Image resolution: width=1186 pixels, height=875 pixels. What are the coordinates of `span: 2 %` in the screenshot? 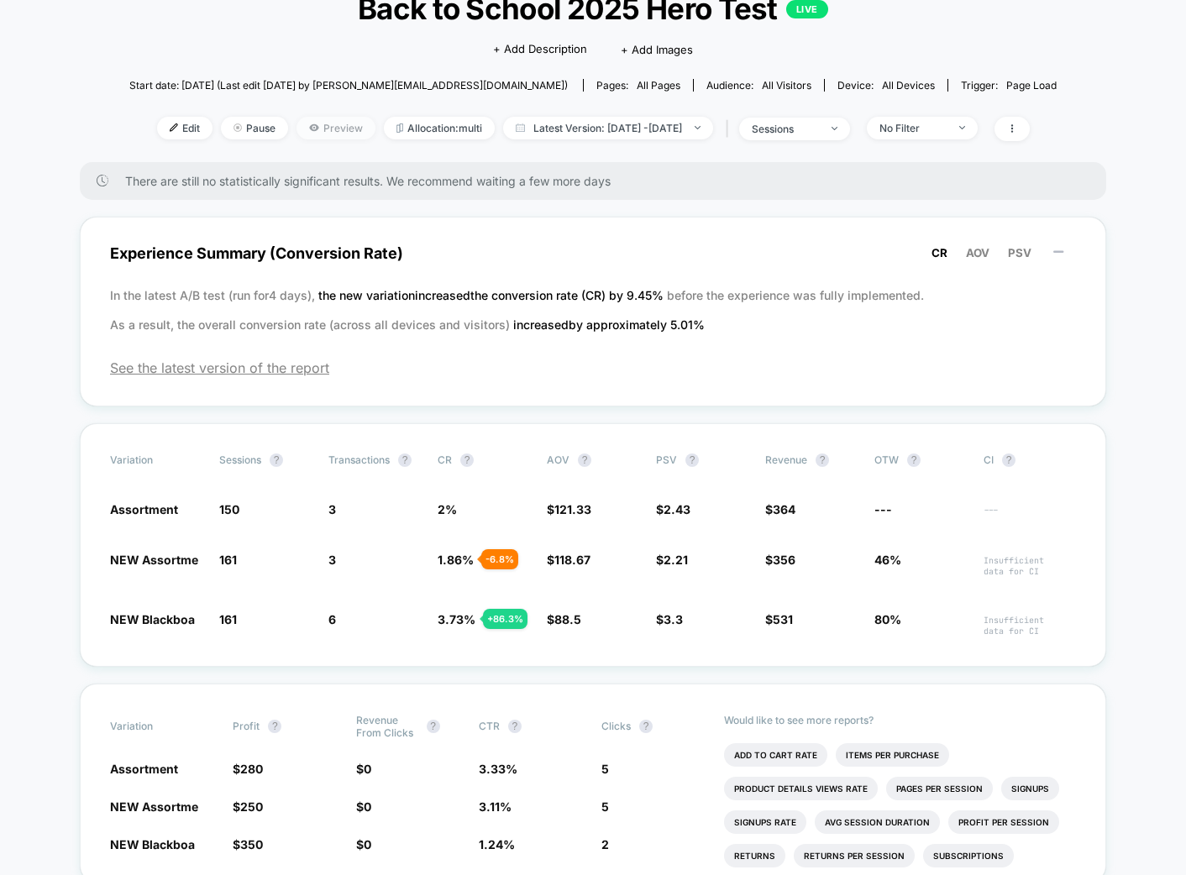 It's located at (447, 509).